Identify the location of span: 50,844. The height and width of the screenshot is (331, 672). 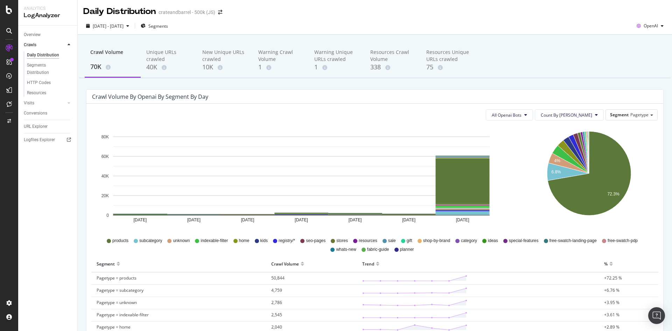
(278, 277).